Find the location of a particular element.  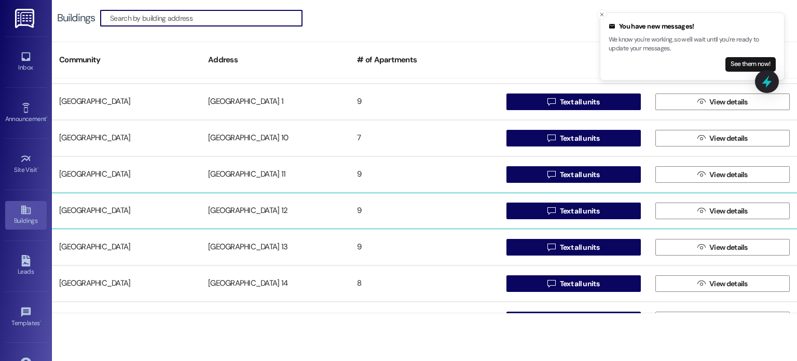

button: See them now! is located at coordinates (750, 64).